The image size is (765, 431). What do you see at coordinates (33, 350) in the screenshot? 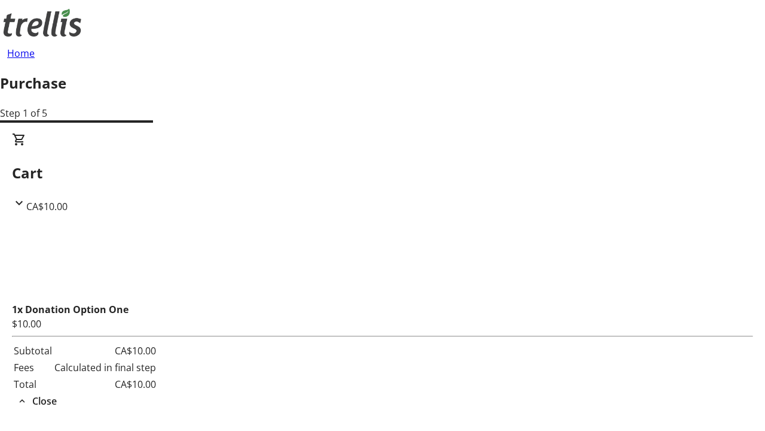
I see `td: Subtotal` at bounding box center [33, 350].